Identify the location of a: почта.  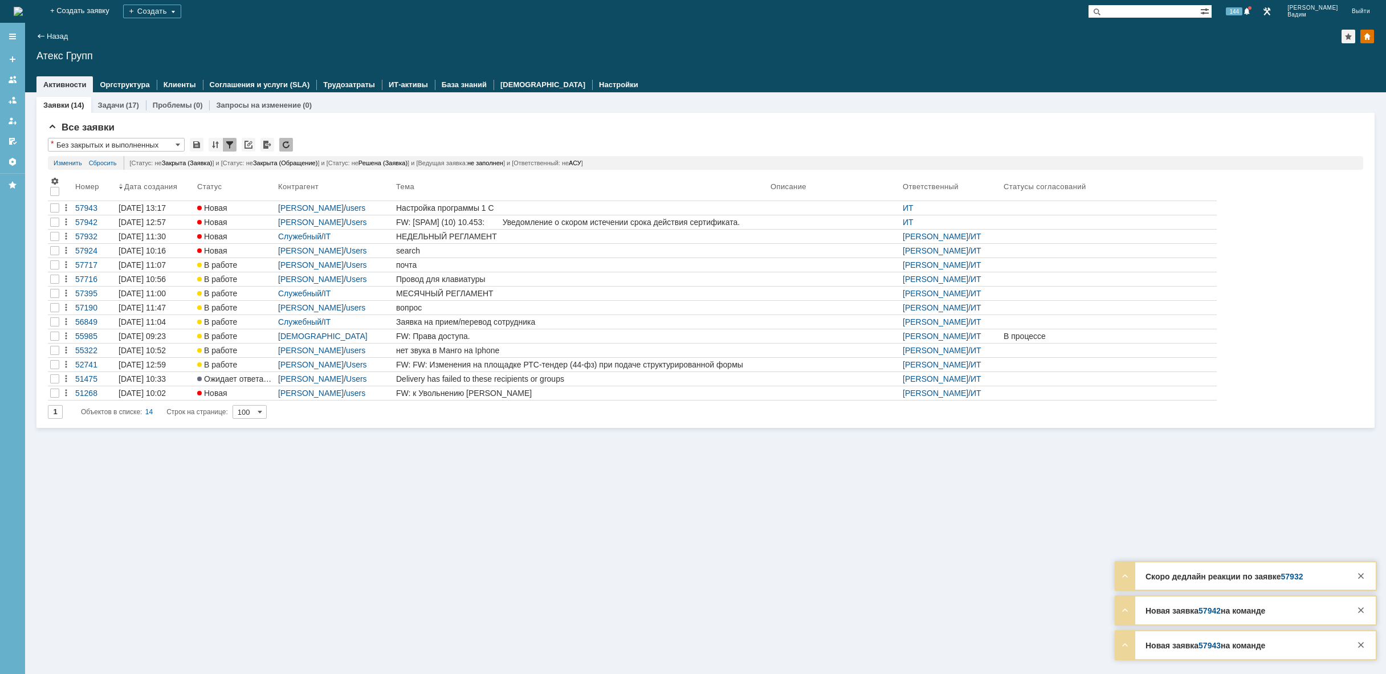
(581, 265).